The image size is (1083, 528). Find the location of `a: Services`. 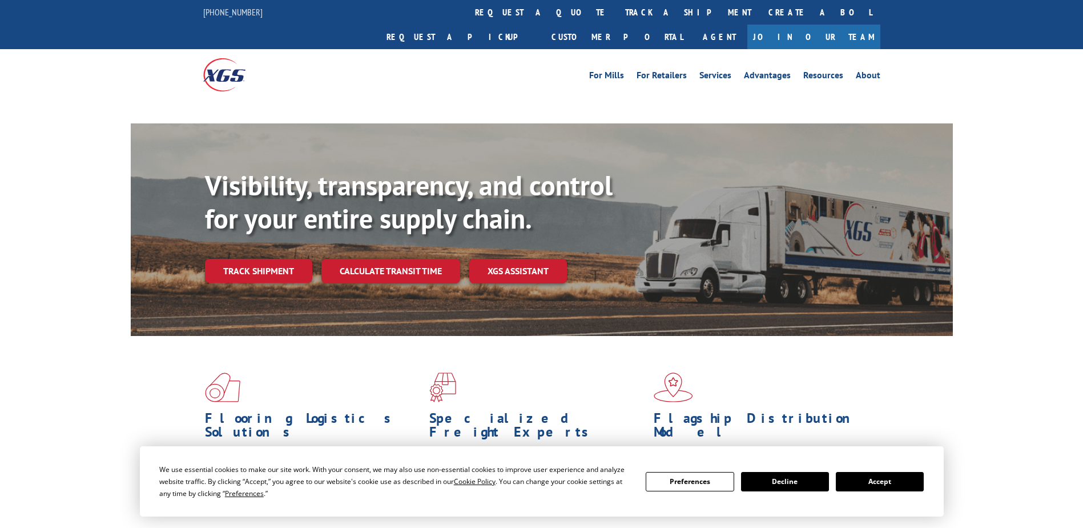

a: Services is located at coordinates (715, 77).